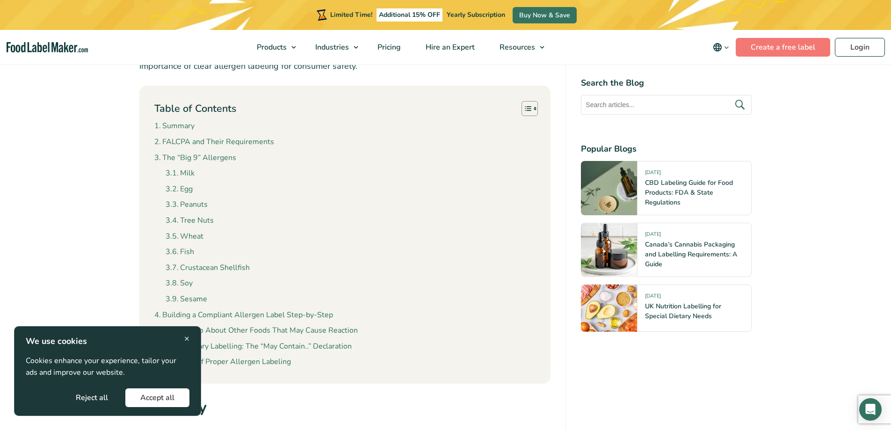  What do you see at coordinates (333, 47) in the screenshot?
I see `a: Industries` at bounding box center [333, 47].